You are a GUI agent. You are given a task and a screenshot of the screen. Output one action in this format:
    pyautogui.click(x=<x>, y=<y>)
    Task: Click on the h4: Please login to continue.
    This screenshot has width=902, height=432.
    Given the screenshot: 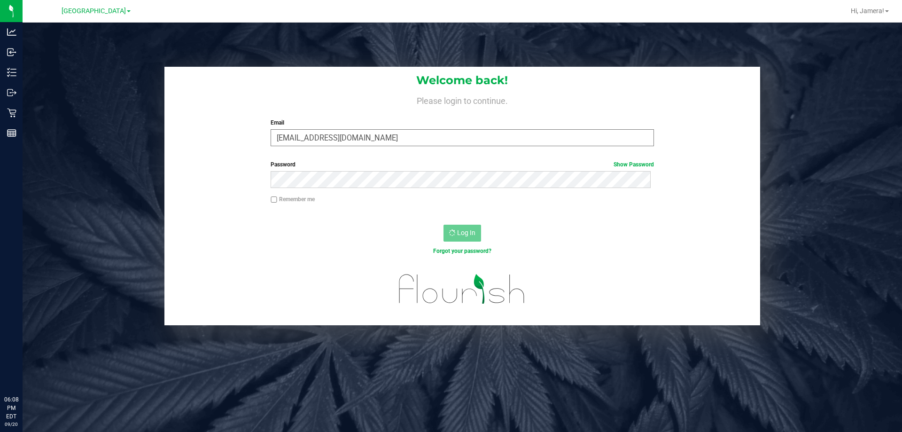 What is the action you would take?
    pyautogui.click(x=462, y=100)
    